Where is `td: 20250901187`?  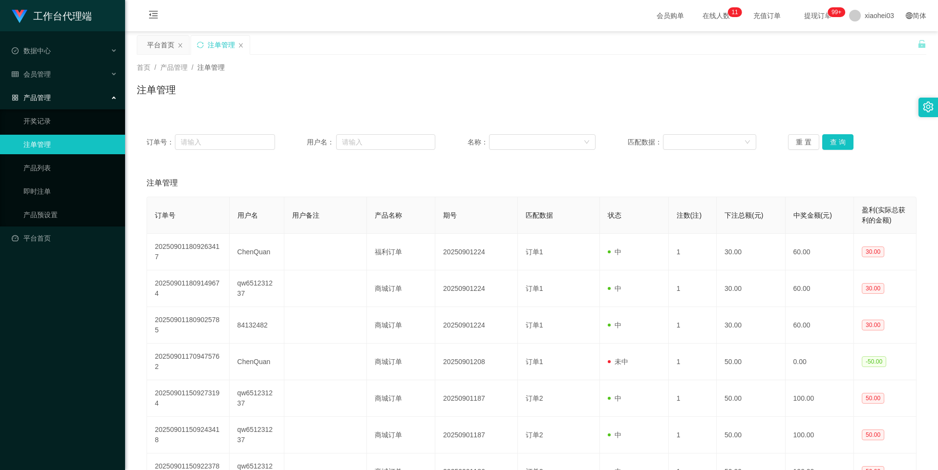
td: 20250901187 is located at coordinates (476, 399).